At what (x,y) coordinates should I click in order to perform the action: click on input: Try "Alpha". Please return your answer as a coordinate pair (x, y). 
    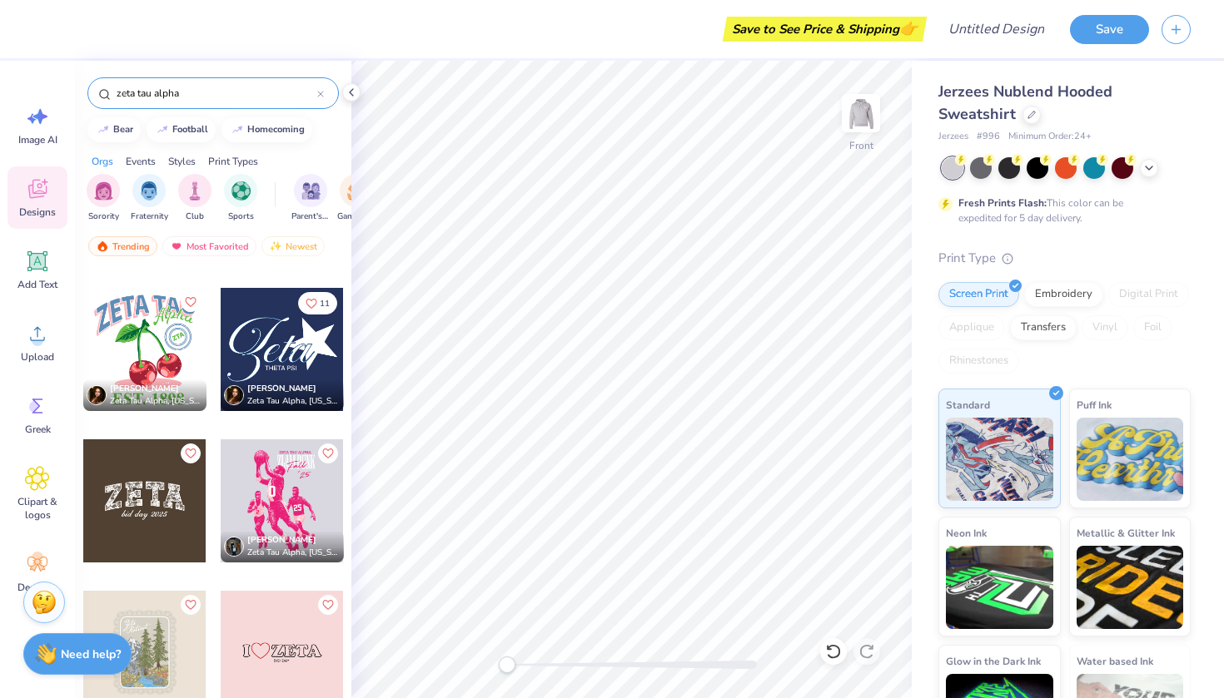
    Looking at the image, I should click on (216, 93).